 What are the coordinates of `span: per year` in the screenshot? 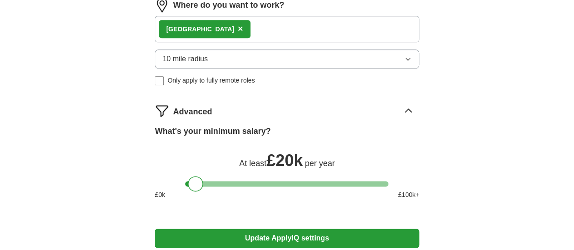 It's located at (320, 163).